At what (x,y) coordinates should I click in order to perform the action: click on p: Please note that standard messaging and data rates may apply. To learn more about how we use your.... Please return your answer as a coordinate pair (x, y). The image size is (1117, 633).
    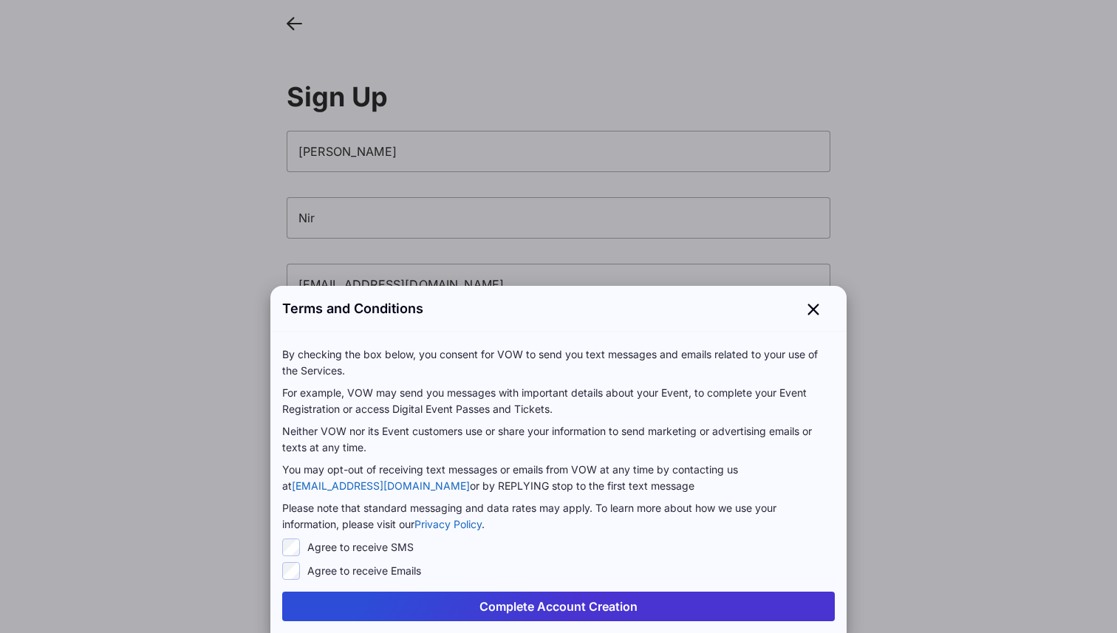
    Looking at the image, I should click on (559, 516).